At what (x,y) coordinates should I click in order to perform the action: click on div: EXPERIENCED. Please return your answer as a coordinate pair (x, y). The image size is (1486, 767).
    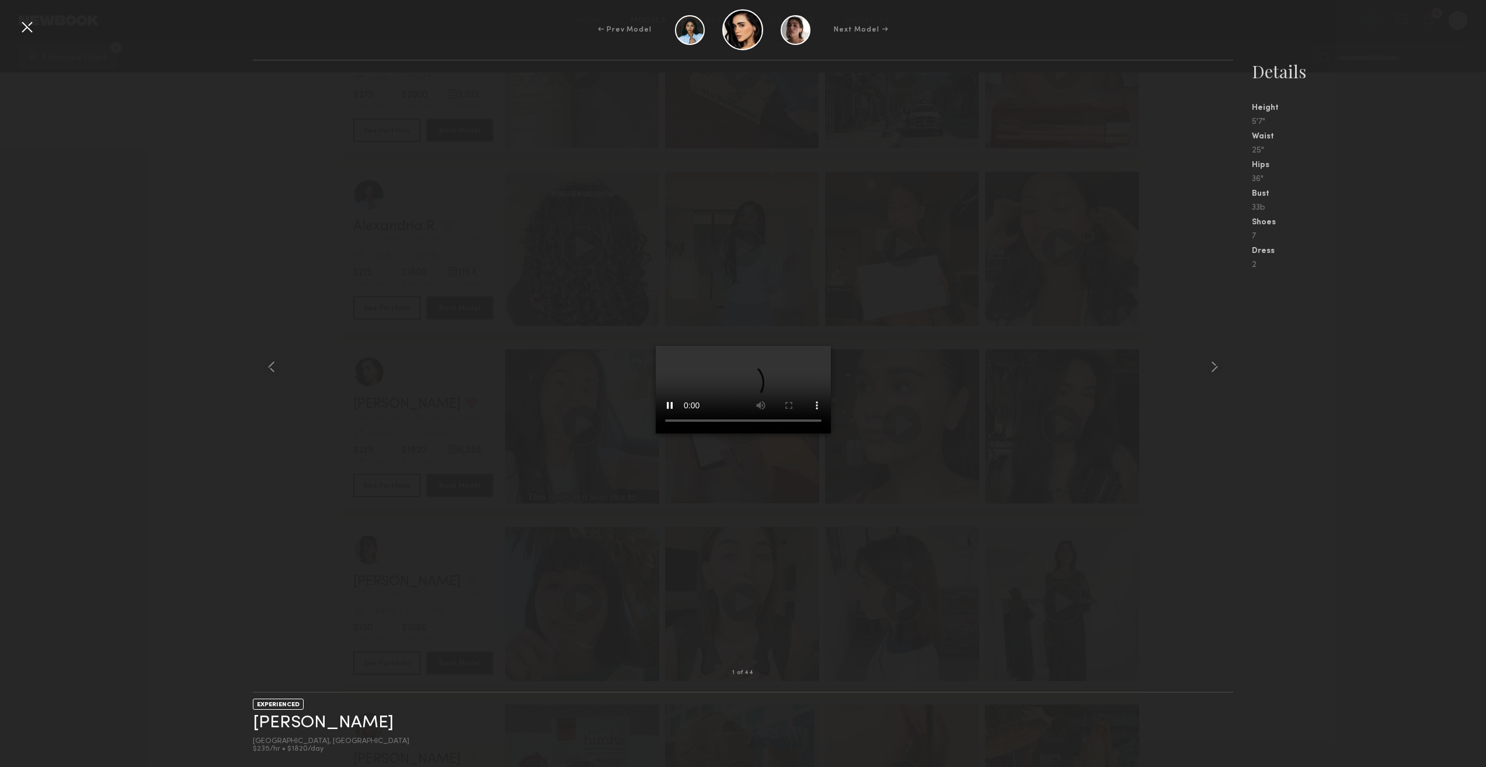
    Looking at the image, I should click on (278, 704).